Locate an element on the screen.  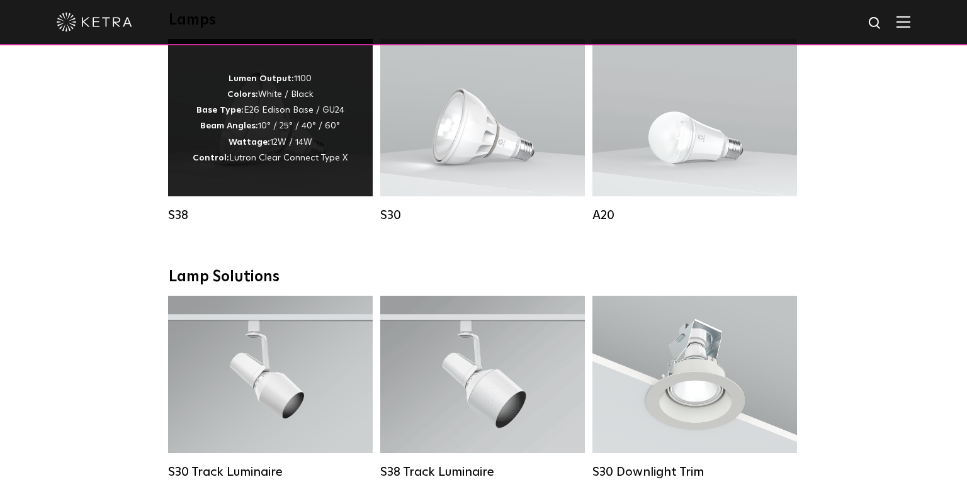
div: S38 Track Luminaire is located at coordinates (482, 472).